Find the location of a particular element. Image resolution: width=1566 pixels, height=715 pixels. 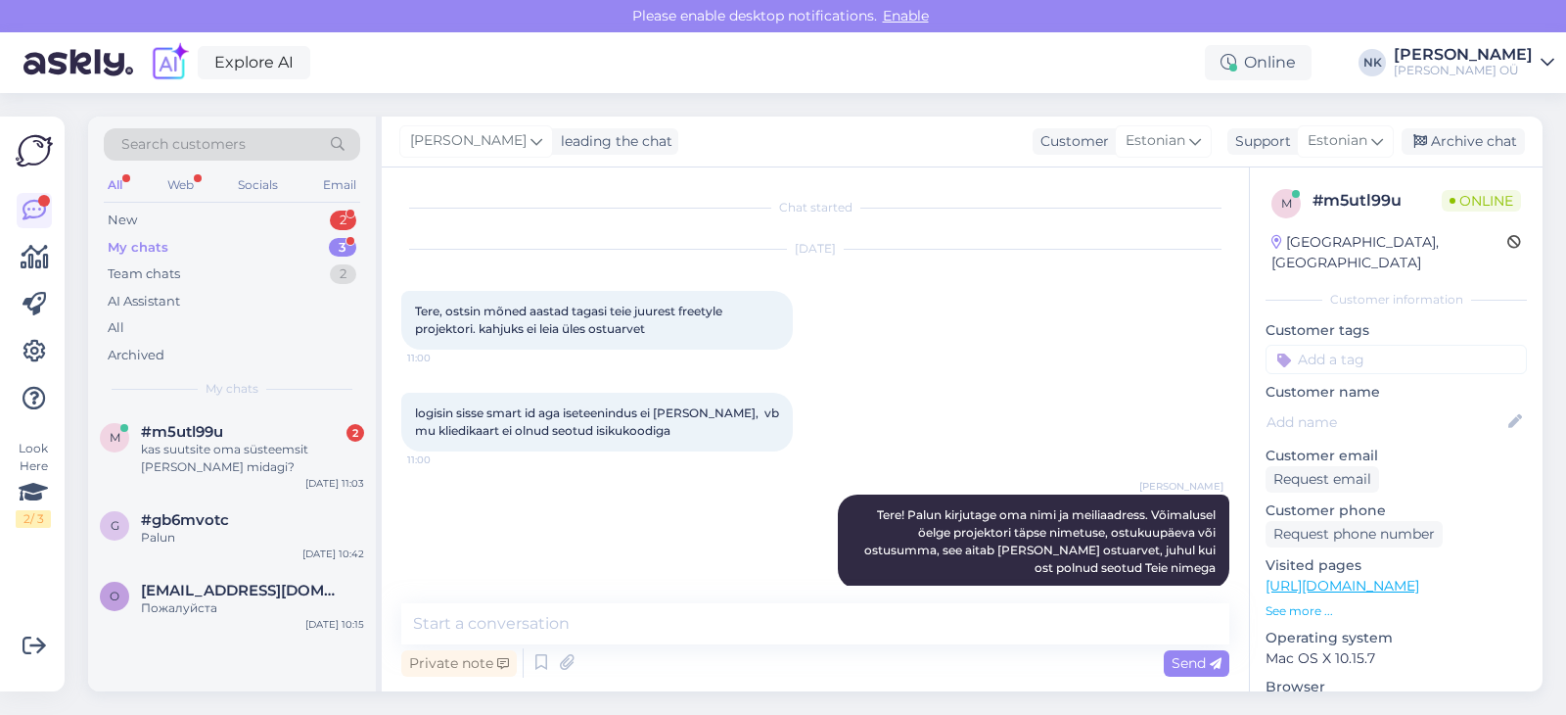

div: leading the chat is located at coordinates (613, 141).